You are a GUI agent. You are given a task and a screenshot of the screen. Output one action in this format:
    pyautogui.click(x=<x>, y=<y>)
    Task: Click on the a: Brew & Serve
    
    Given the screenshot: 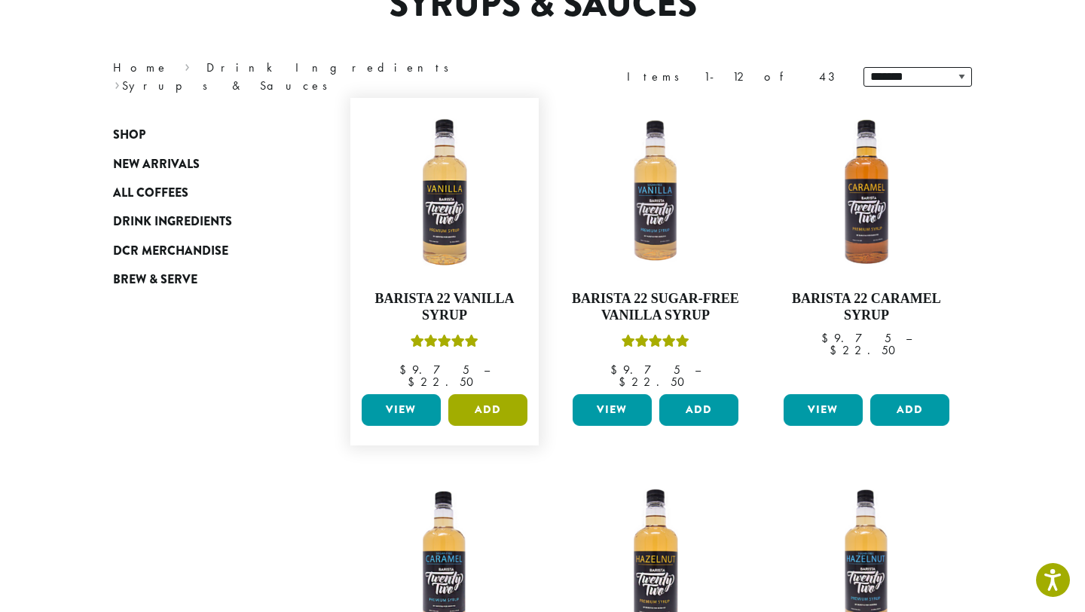 What is the action you would take?
    pyautogui.click(x=203, y=280)
    